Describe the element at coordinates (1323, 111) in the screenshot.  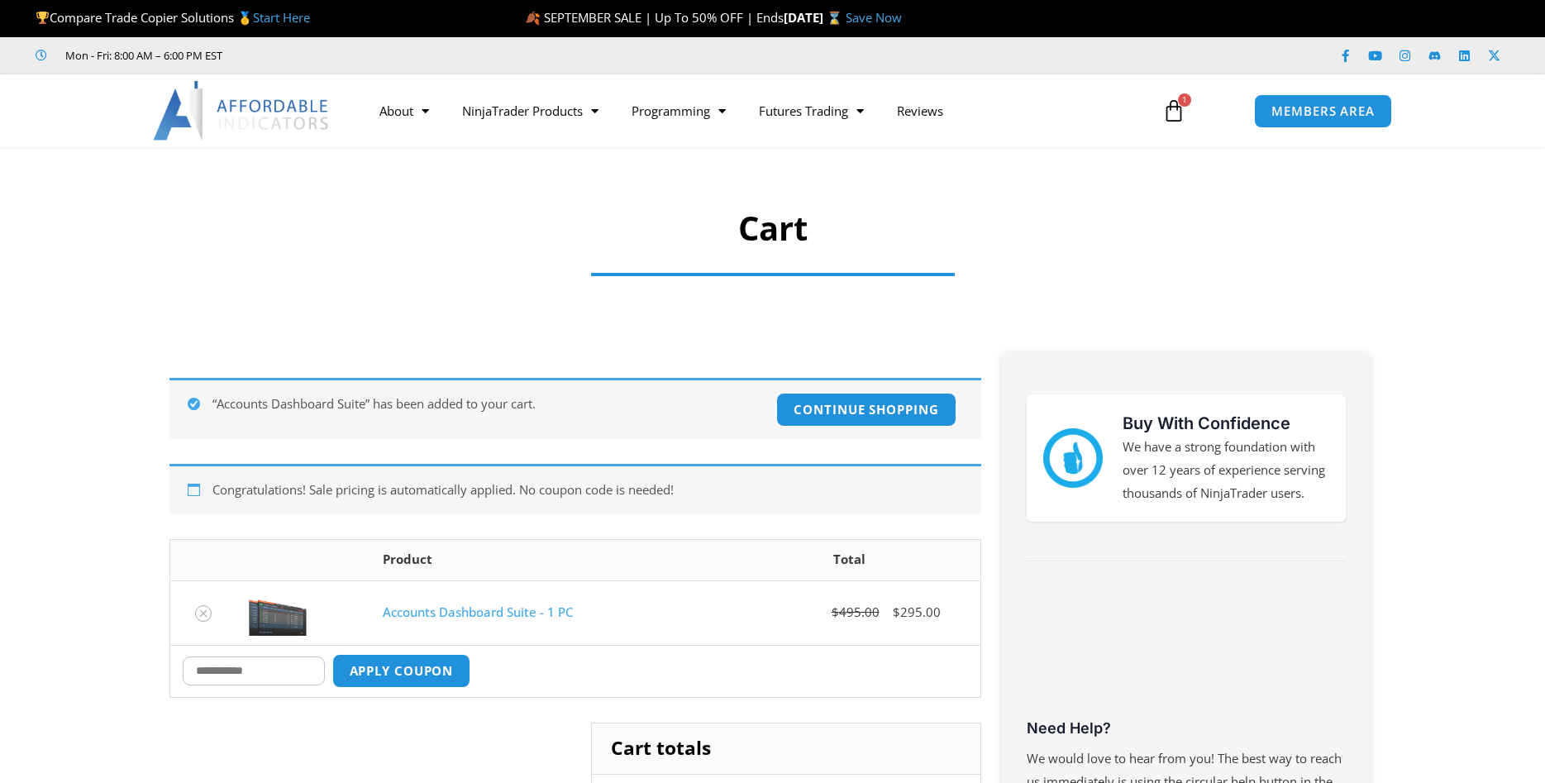
I see `a: MEMBERS AREA` at that location.